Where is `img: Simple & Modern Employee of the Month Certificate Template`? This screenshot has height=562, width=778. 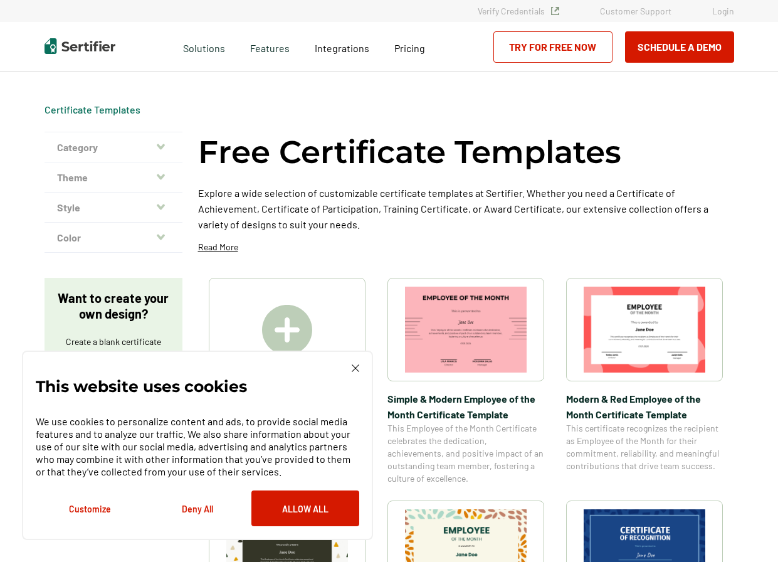
img: Simple & Modern Employee of the Month Certificate Template is located at coordinates (466, 329).